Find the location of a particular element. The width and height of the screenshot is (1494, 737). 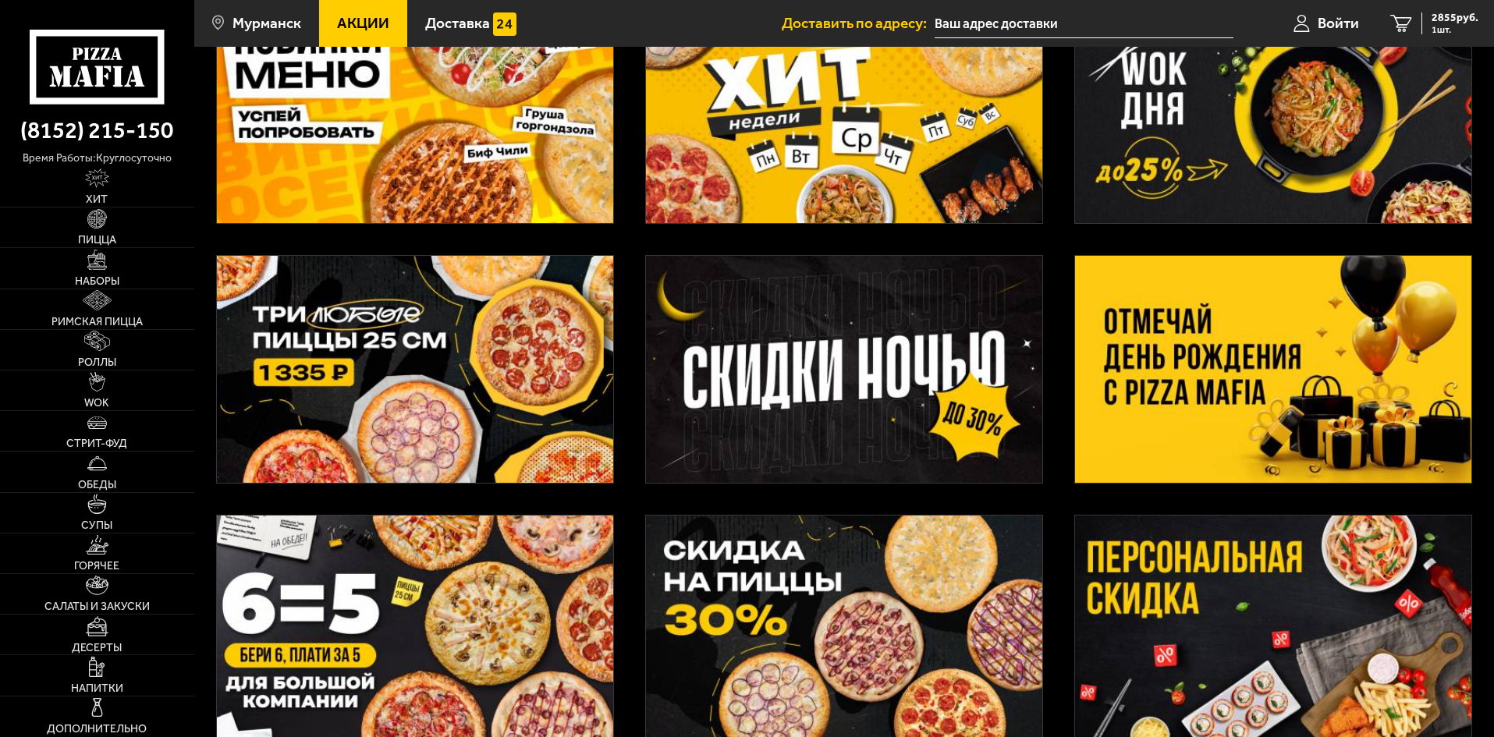

span: Обеды is located at coordinates (97, 485).